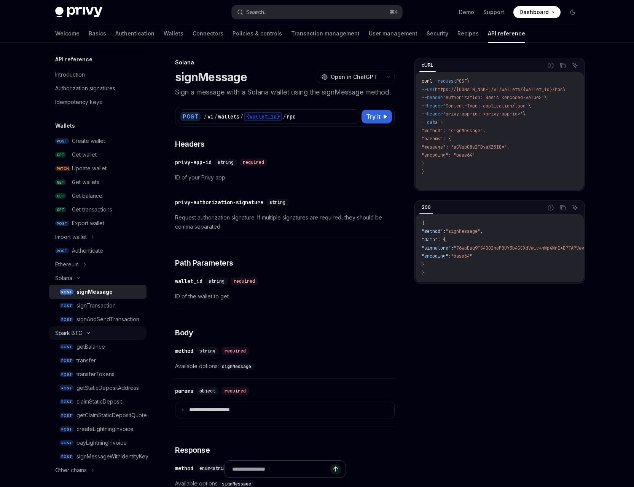 The image size is (634, 487). Describe the element at coordinates (98, 251) in the screenshot. I see `a: POSTAuthenticate` at that location.